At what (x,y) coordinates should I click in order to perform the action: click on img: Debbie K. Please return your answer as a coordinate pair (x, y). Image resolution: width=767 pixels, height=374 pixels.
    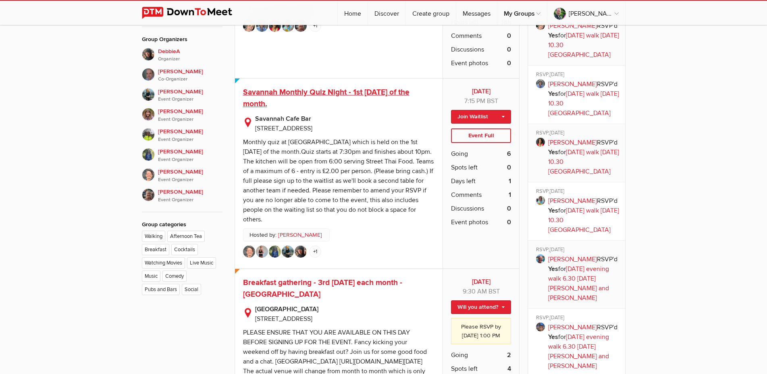
    Looking at the image, I should click on (275, 252).